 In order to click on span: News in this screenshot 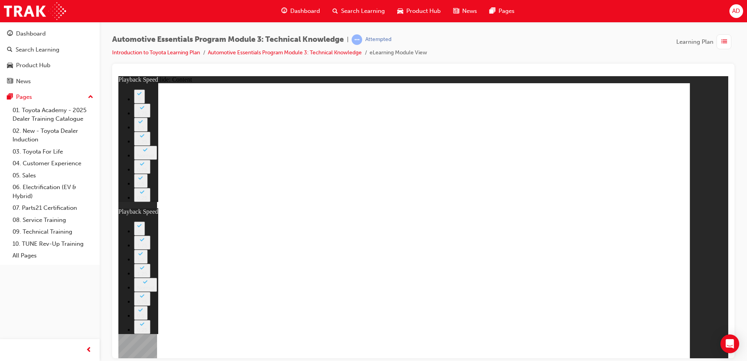, I will do `click(470, 11)`.